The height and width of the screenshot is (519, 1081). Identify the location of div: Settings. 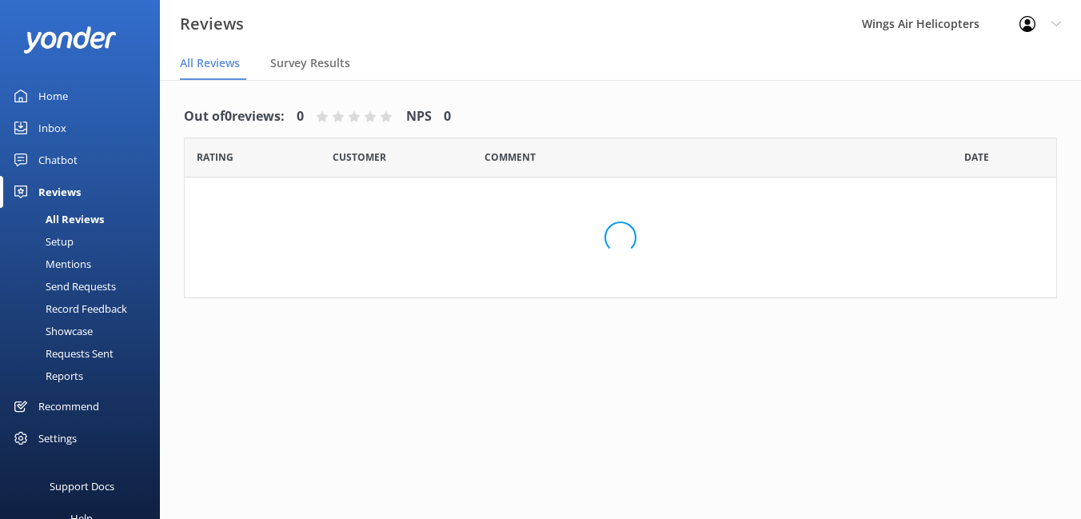
(58, 438).